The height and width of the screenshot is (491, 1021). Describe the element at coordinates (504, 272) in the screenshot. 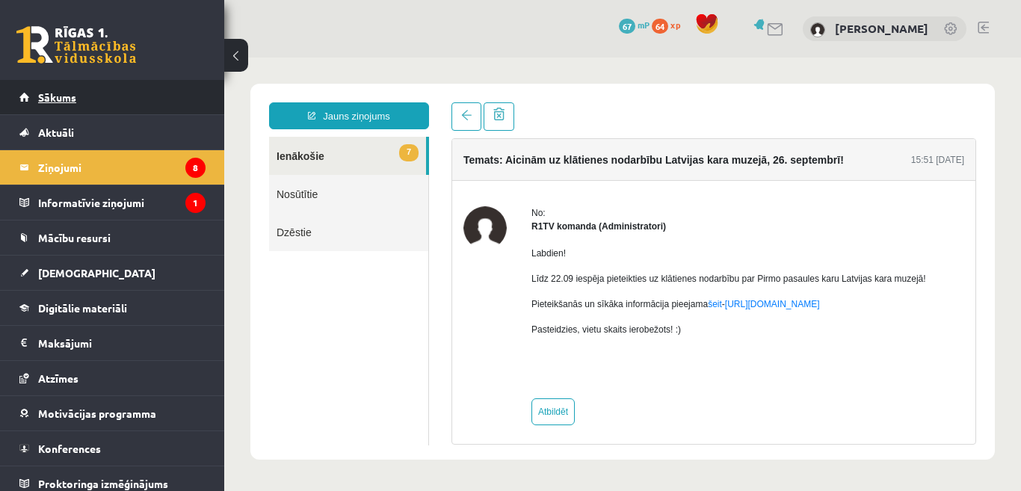

I see `p: Pasteidzies, vietu skaits ierobežots! :)` at that location.